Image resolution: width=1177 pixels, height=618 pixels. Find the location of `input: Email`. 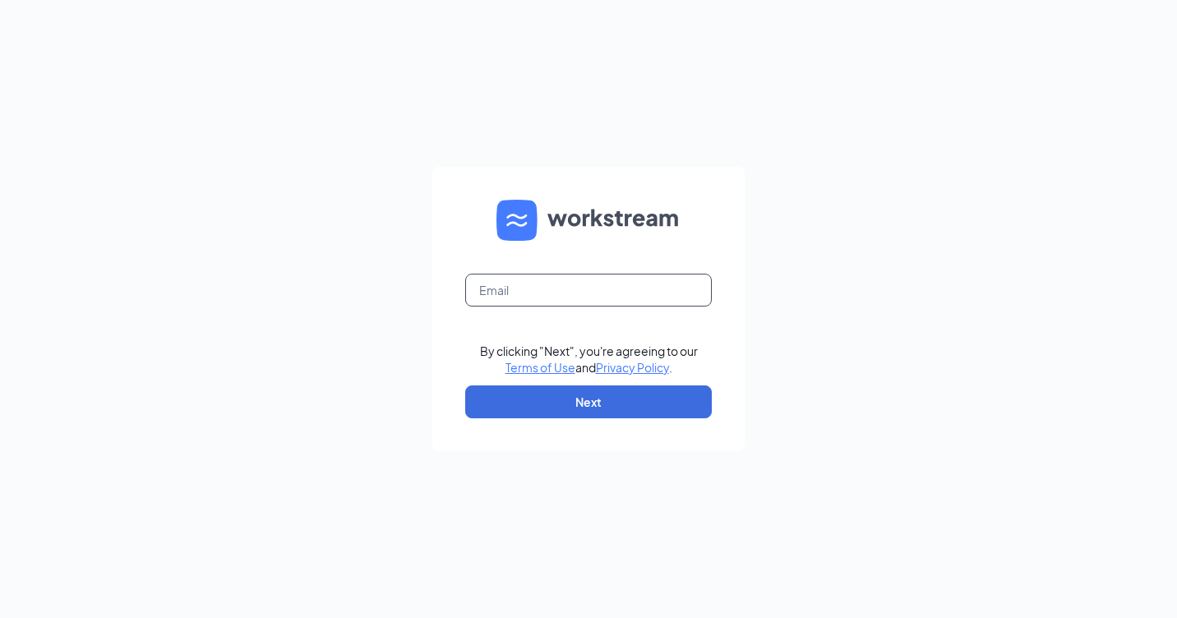

input: Email is located at coordinates (589, 290).